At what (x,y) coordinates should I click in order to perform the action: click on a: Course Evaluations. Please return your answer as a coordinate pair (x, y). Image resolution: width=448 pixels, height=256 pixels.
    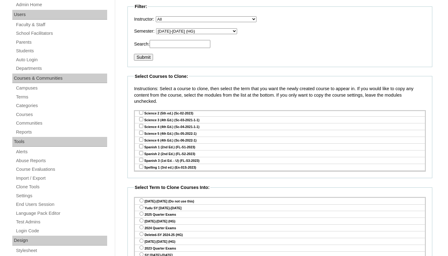
    Looking at the image, I should click on (61, 169).